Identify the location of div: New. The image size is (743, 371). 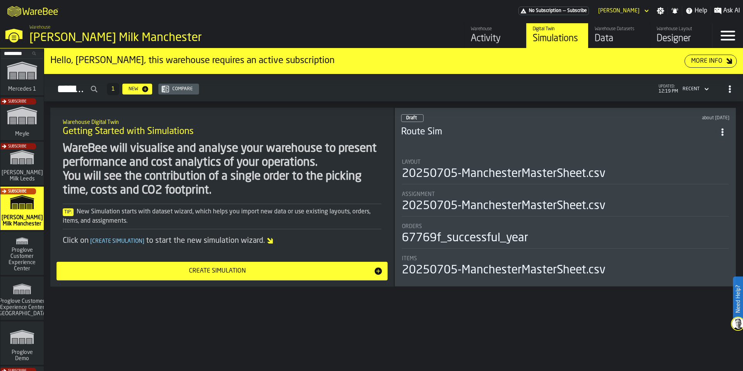
(133, 89).